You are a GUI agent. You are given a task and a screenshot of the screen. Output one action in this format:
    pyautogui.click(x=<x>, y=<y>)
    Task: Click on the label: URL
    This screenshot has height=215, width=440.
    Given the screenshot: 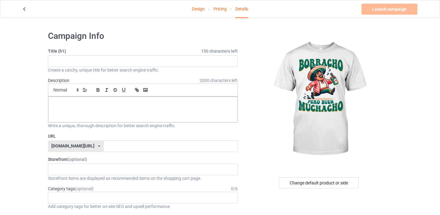 What is the action you would take?
    pyautogui.click(x=143, y=136)
    